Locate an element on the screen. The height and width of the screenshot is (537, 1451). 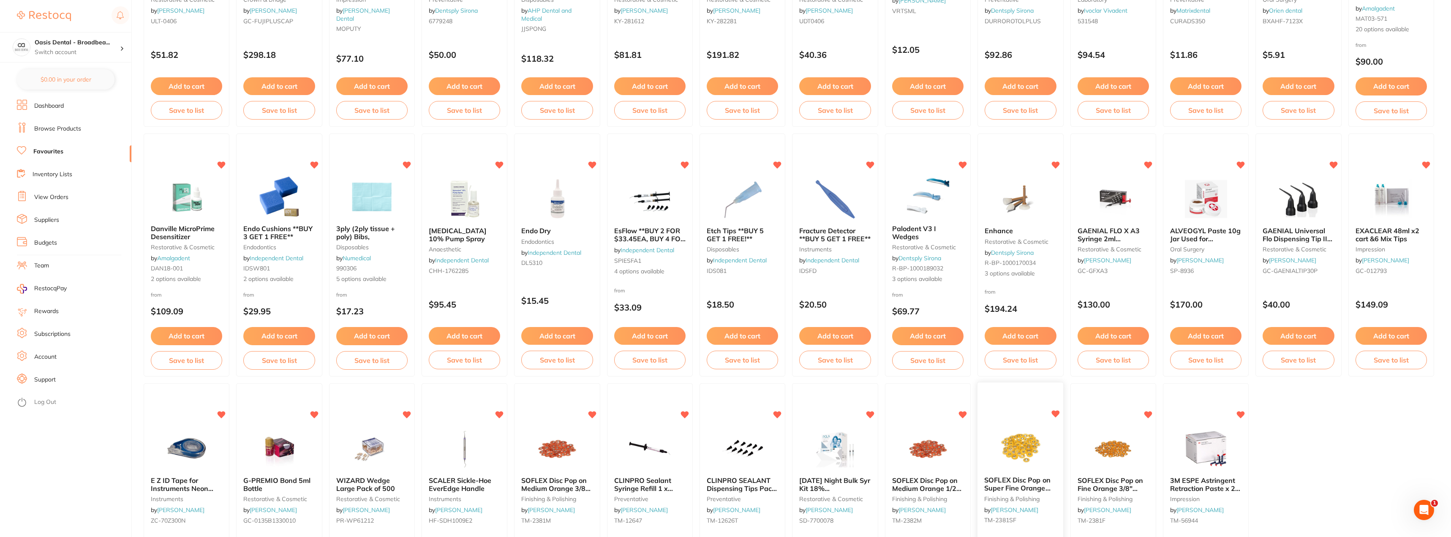
img: Fracture Detector **BUY 5 GET 1 FREE** is located at coordinates (835, 199).